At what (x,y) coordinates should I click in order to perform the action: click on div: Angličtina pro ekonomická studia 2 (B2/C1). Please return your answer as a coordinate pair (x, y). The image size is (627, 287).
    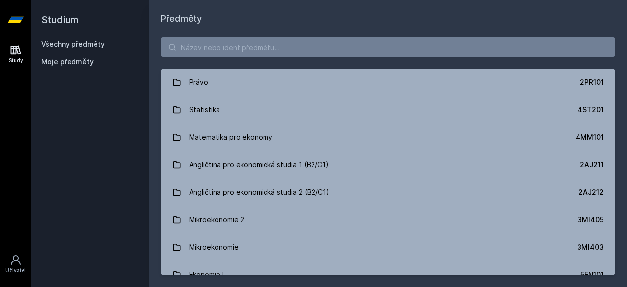
    Looking at the image, I should click on (259, 192).